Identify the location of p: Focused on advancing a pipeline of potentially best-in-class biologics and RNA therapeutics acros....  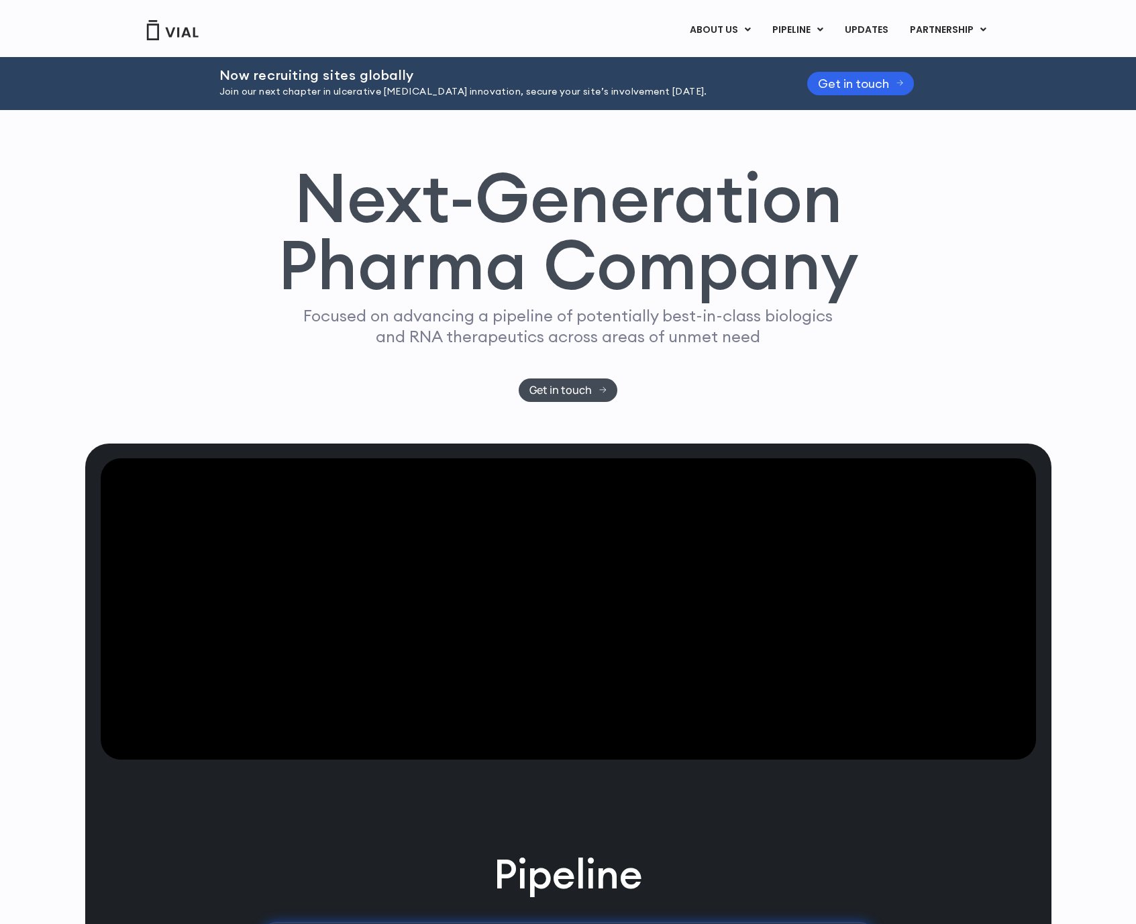
(569, 326).